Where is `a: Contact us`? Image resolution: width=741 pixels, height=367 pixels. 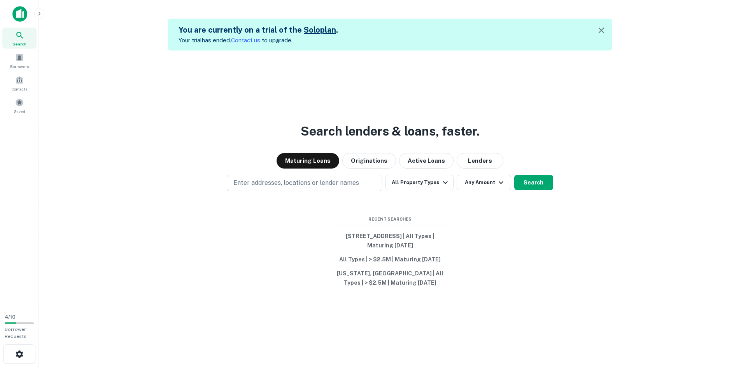 a: Contact us is located at coordinates (245, 40).